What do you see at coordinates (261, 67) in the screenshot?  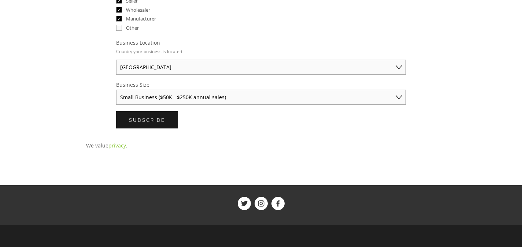 I see `select: Business Location` at bounding box center [261, 67].